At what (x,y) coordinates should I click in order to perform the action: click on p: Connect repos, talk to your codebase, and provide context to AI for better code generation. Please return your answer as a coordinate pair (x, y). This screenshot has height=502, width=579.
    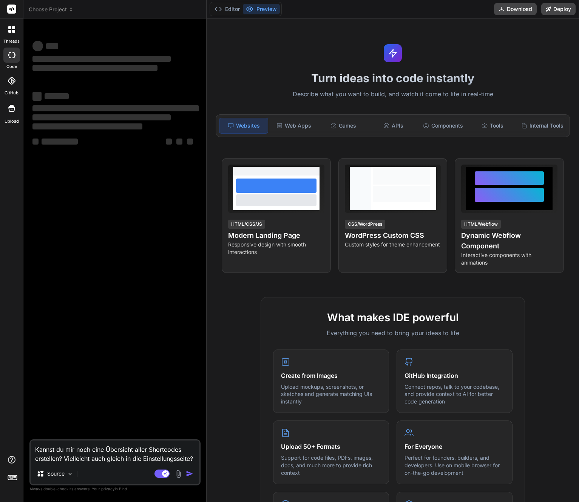
    Looking at the image, I should click on (454, 394).